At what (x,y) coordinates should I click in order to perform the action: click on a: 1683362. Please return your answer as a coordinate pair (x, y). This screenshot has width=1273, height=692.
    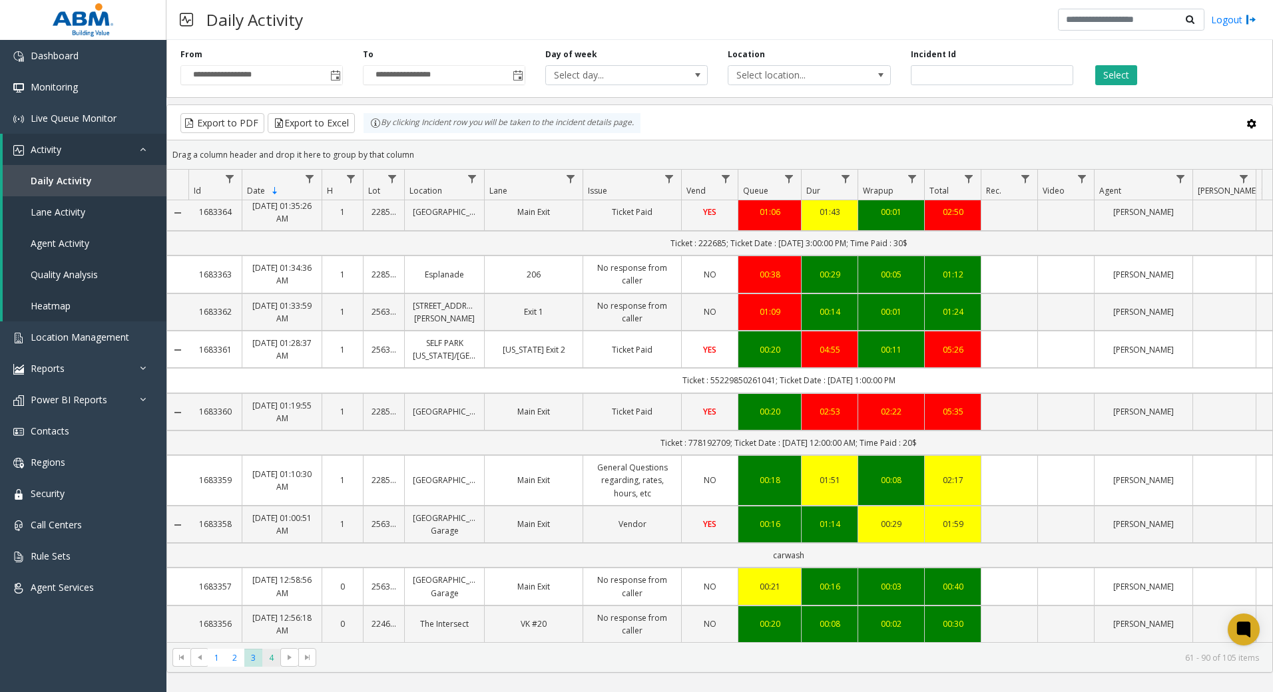
    Looking at the image, I should click on (215, 312).